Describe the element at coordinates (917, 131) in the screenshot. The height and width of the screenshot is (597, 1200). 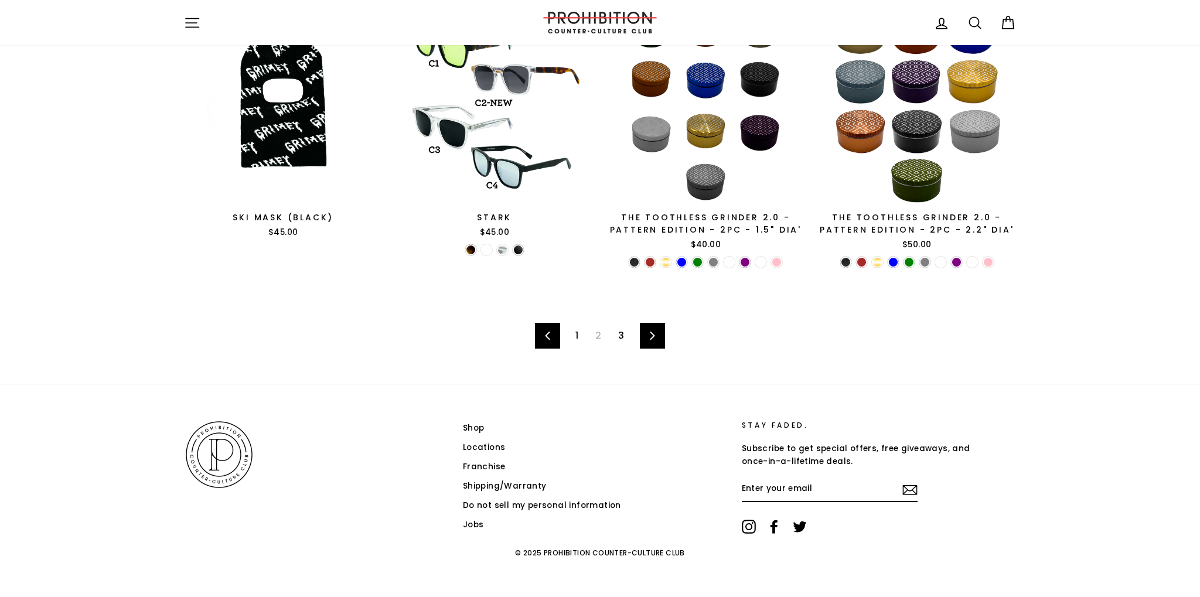
I see `a: The Toothless Grinder 2.0 - Pattern Edition - 2PC - 2.2" Dia'$50.00` at that location.